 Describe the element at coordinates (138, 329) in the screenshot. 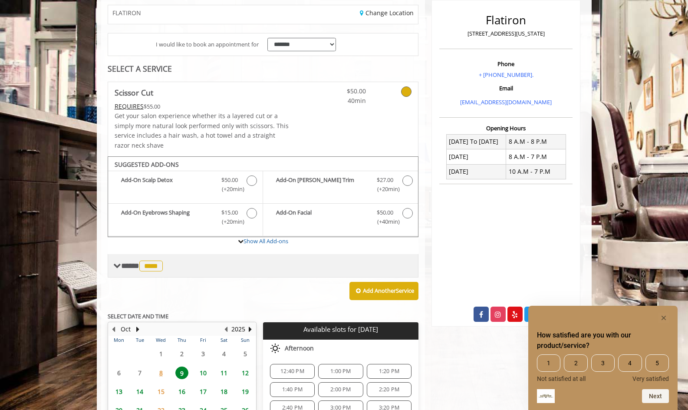

I see `button: Next Month` at that location.